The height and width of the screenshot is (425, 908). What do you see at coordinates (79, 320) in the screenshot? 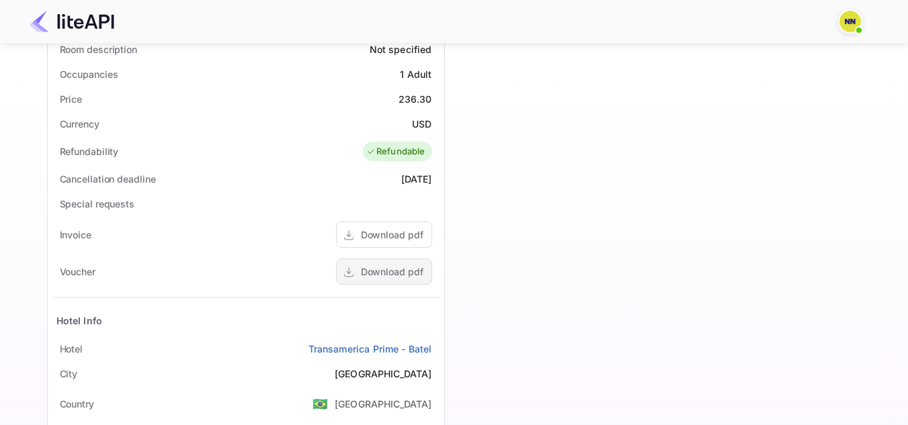
I see `div: Hotel Info` at bounding box center [79, 320].